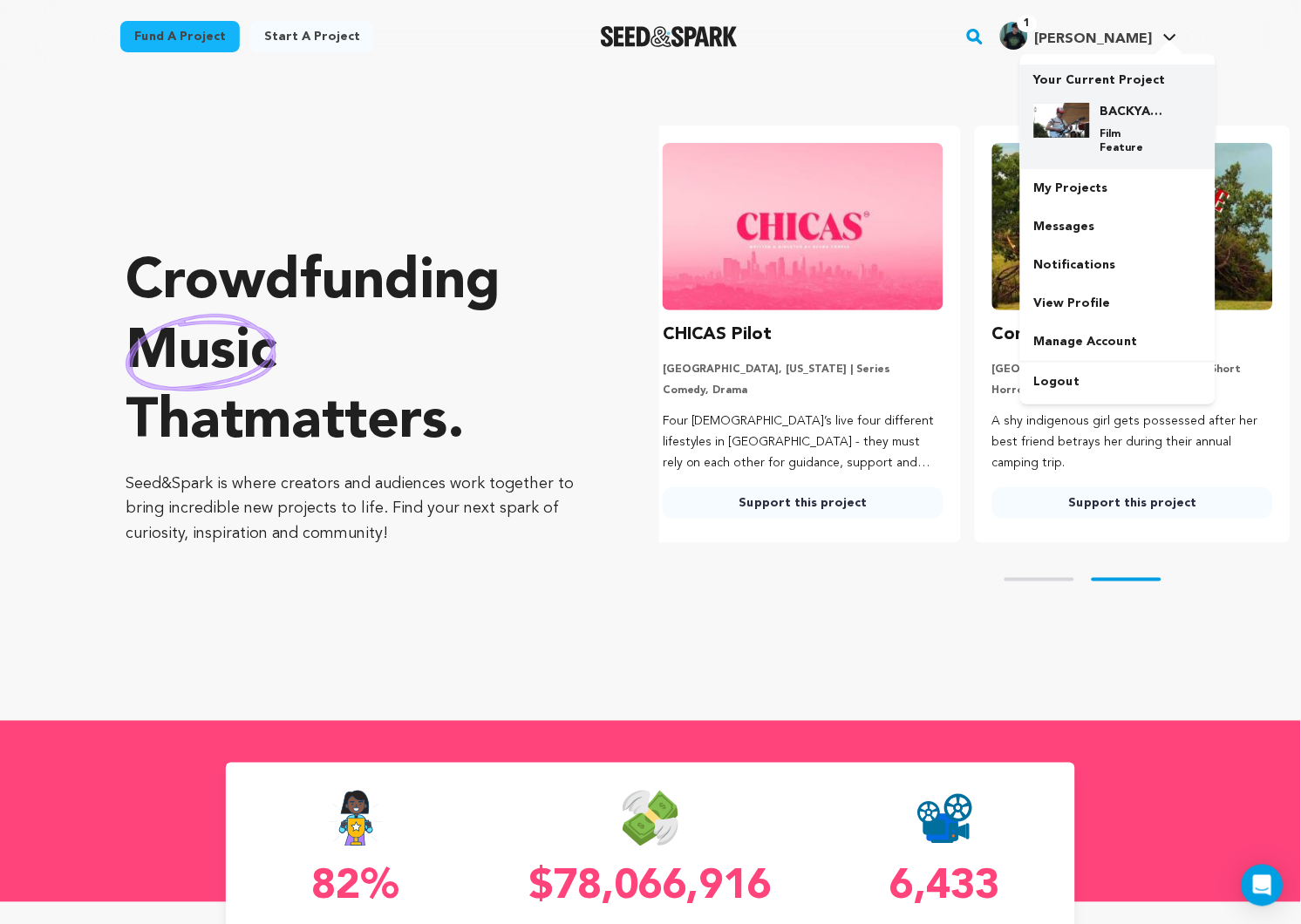 The height and width of the screenshot is (924, 1301). What do you see at coordinates (1118, 265) in the screenshot?
I see `a: Notifications` at bounding box center [1118, 265].